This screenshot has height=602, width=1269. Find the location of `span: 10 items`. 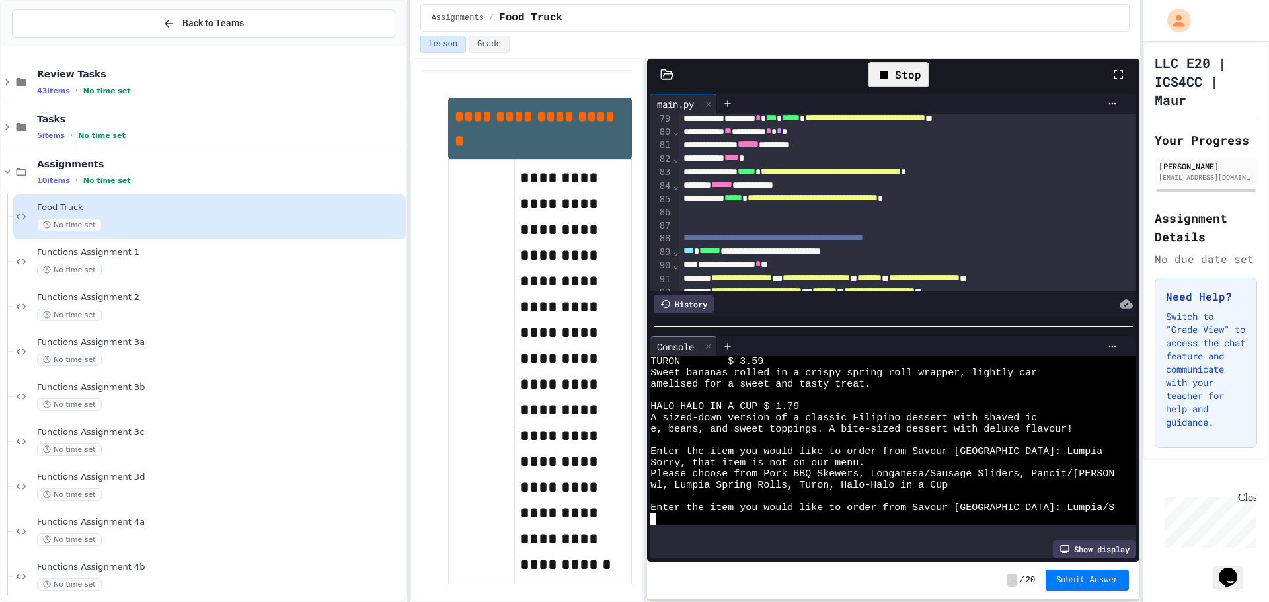

span: 10 items is located at coordinates (54, 180).